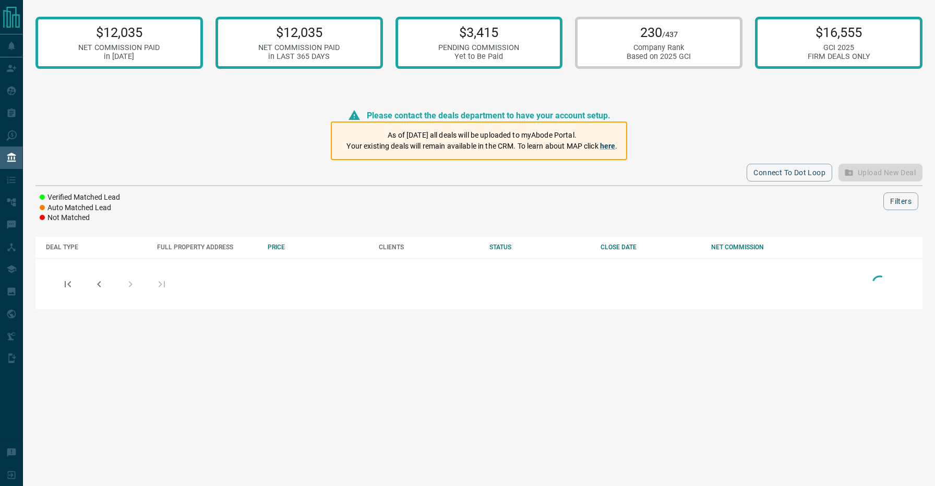  What do you see at coordinates (539, 247) in the screenshot?
I see `div: STATUS` at bounding box center [539, 247].